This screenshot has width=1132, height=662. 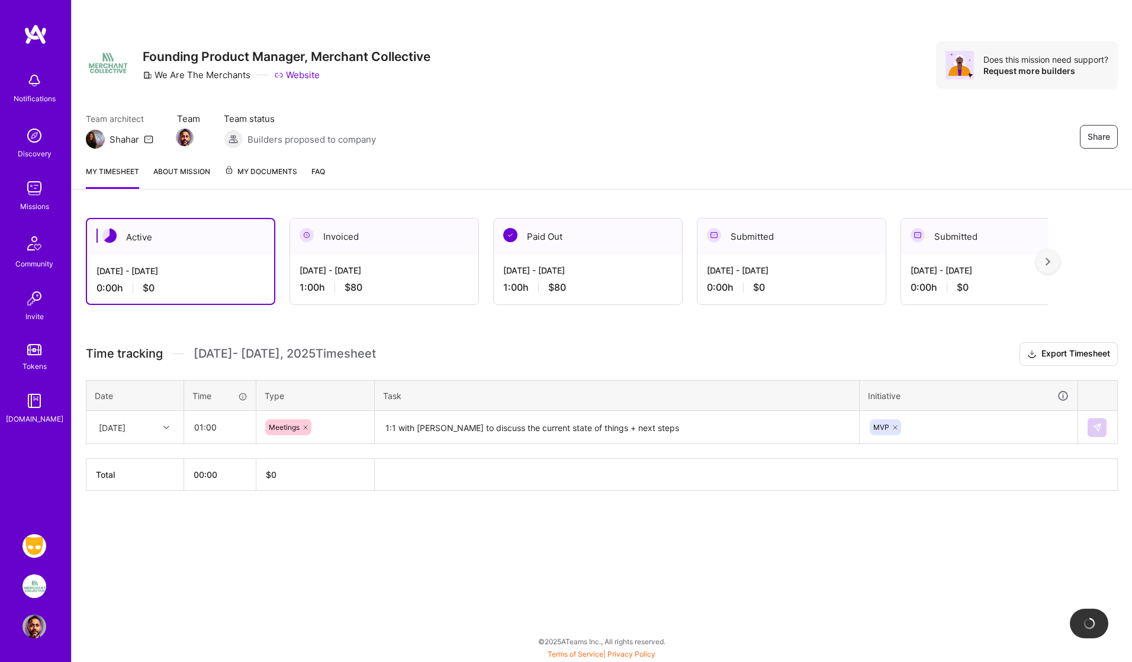 What do you see at coordinates (135, 475) in the screenshot?
I see `th: Total` at bounding box center [135, 475].